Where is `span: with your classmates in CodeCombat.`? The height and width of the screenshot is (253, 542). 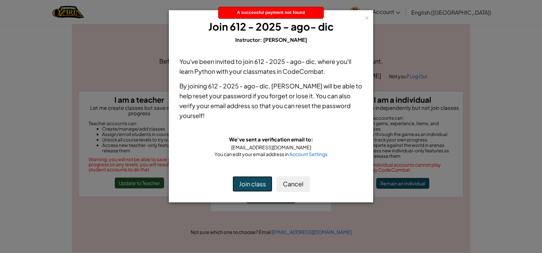
span: with your classmates in CodeCombat. is located at coordinates (270, 71).